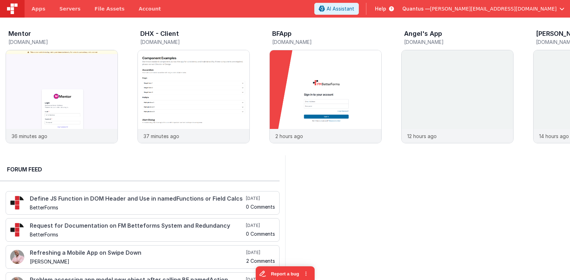 Image resolution: width=570 pixels, height=280 pixels. Describe the element at coordinates (20, 34) in the screenshot. I see `h3: Mentor` at that location.